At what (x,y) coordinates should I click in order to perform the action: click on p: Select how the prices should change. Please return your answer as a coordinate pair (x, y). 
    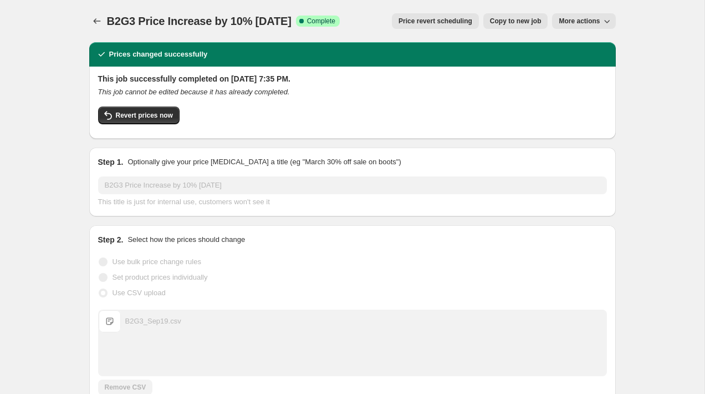
    Looking at the image, I should click on (186, 240).